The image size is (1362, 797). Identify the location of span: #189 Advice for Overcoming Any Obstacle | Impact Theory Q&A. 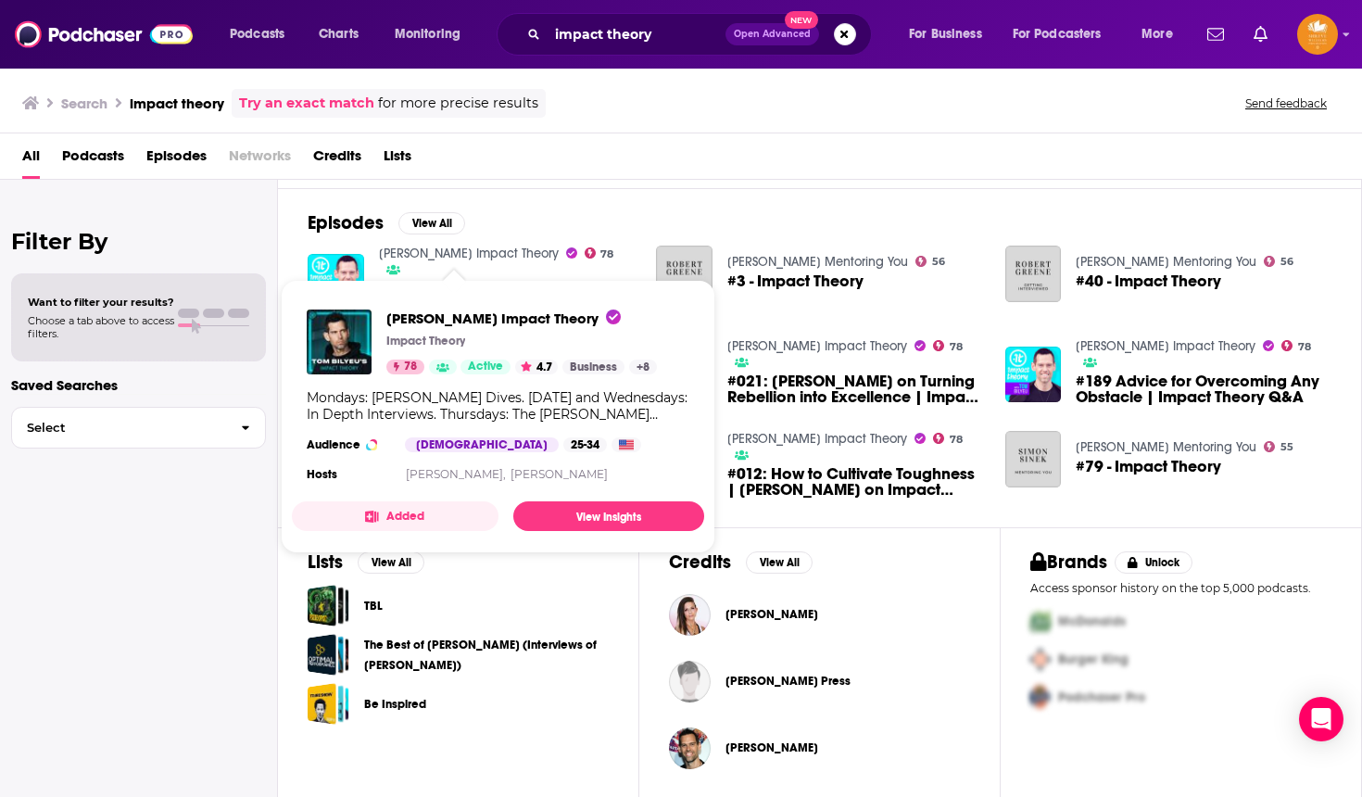
(1203, 389).